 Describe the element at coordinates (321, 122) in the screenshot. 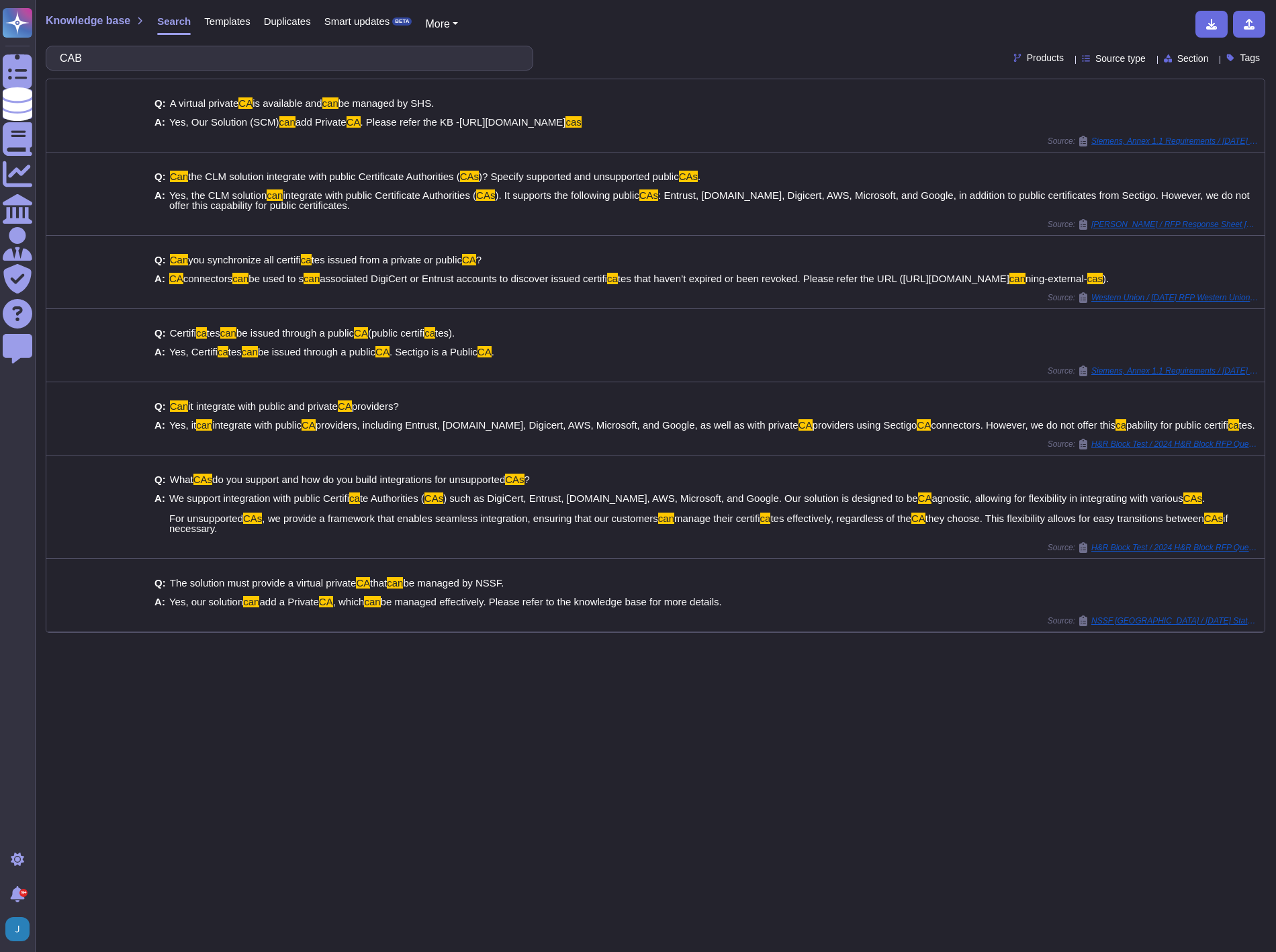

I see `span: add Private` at that location.